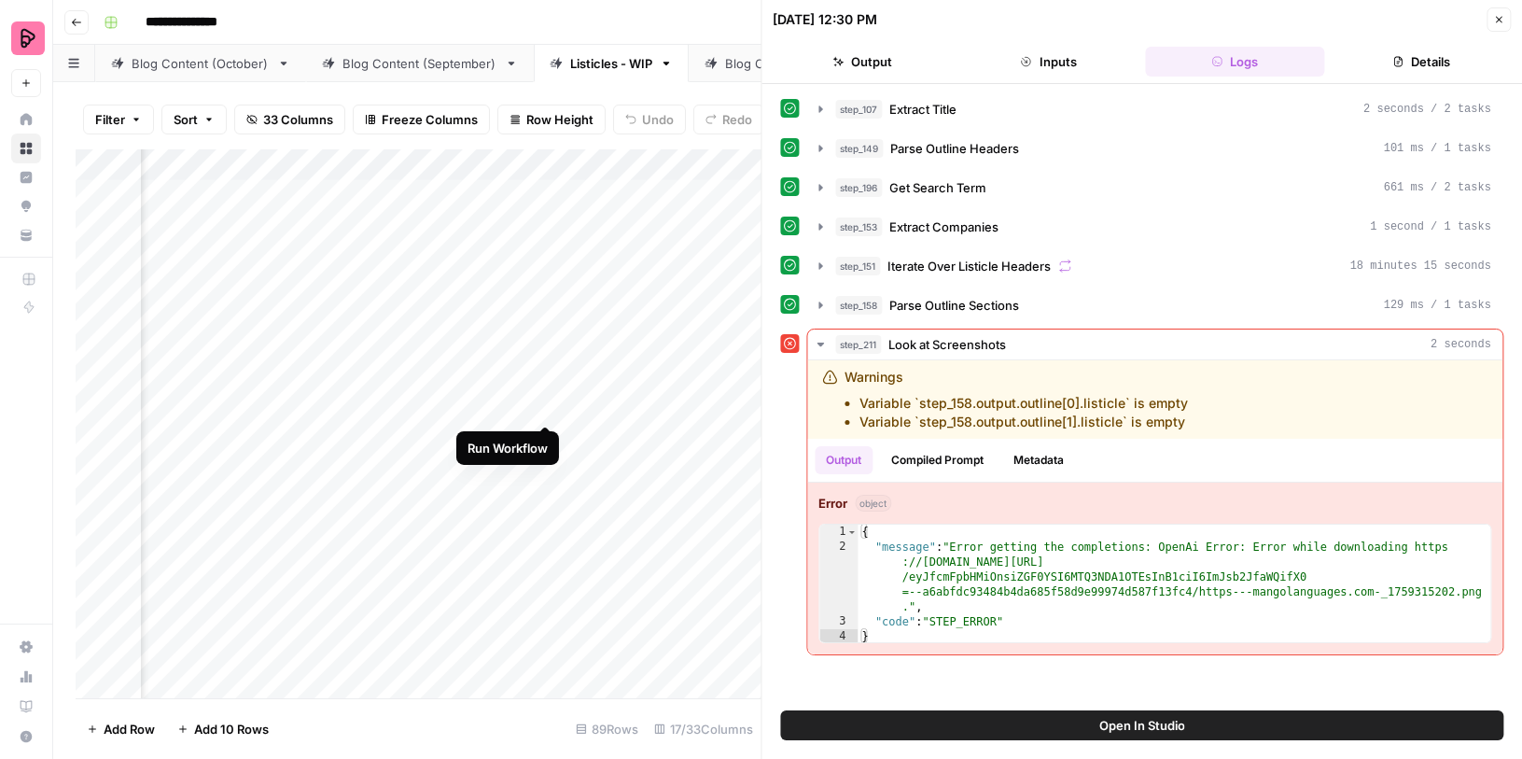  I want to click on span: Look at Screenshots, so click(948, 344).